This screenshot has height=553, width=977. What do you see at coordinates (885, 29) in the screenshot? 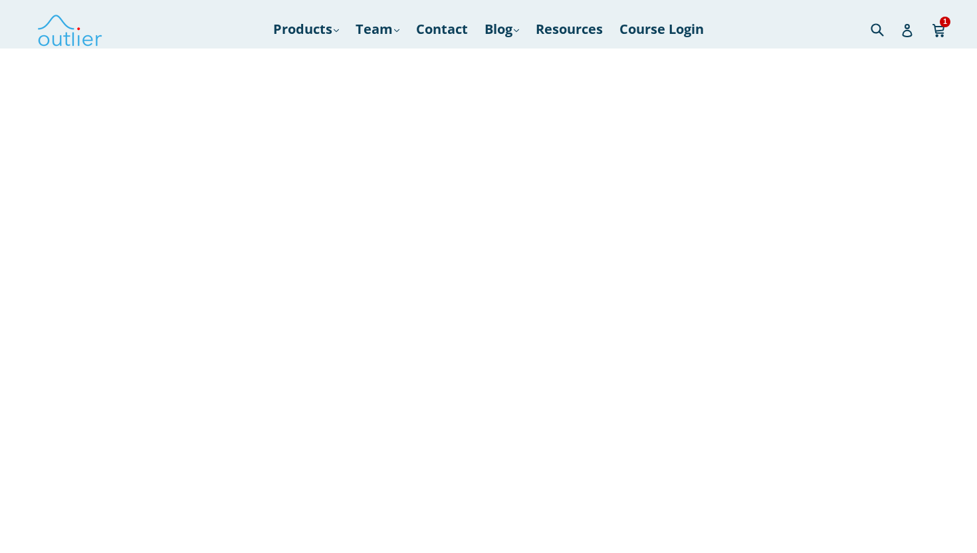
I see `input: Search` at bounding box center [885, 29].